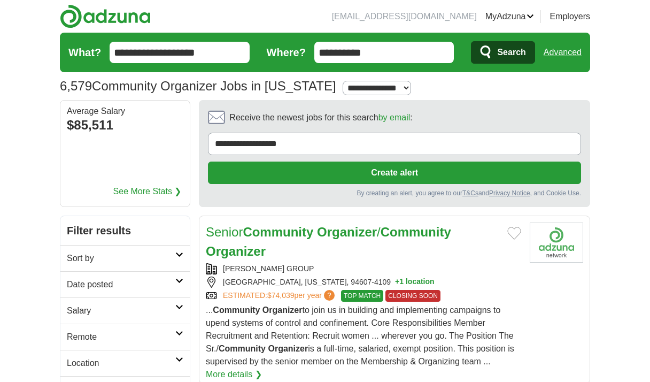 The image size is (650, 382). I want to click on a: Location, so click(125, 363).